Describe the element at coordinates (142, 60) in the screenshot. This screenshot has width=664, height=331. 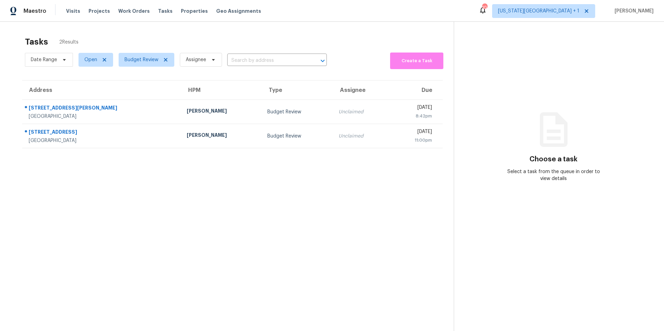
I see `span: Budget Review` at that location.